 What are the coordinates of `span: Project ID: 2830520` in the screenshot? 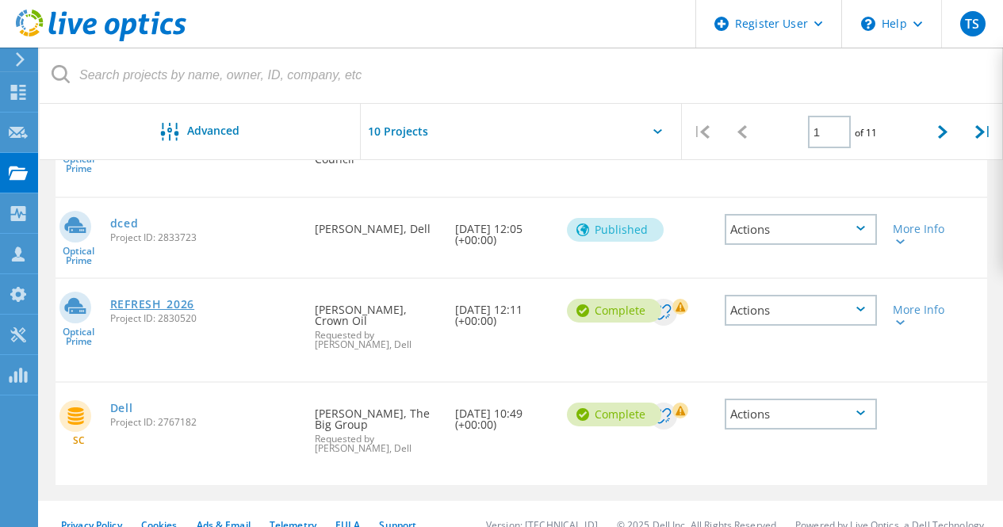 It's located at (205, 319).